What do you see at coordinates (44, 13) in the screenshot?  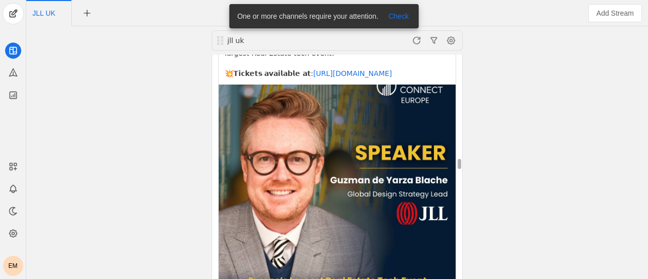 I see `span: Click to edit name` at bounding box center [44, 13].